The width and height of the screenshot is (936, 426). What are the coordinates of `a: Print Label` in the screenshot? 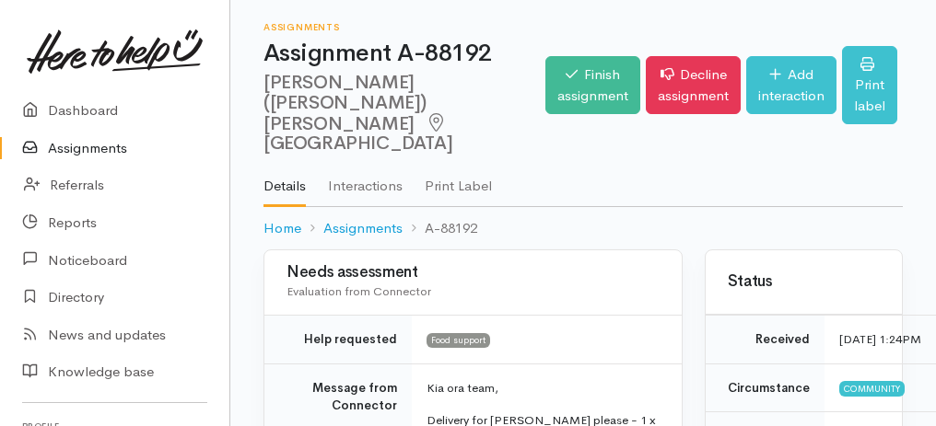 It's located at (458, 180).